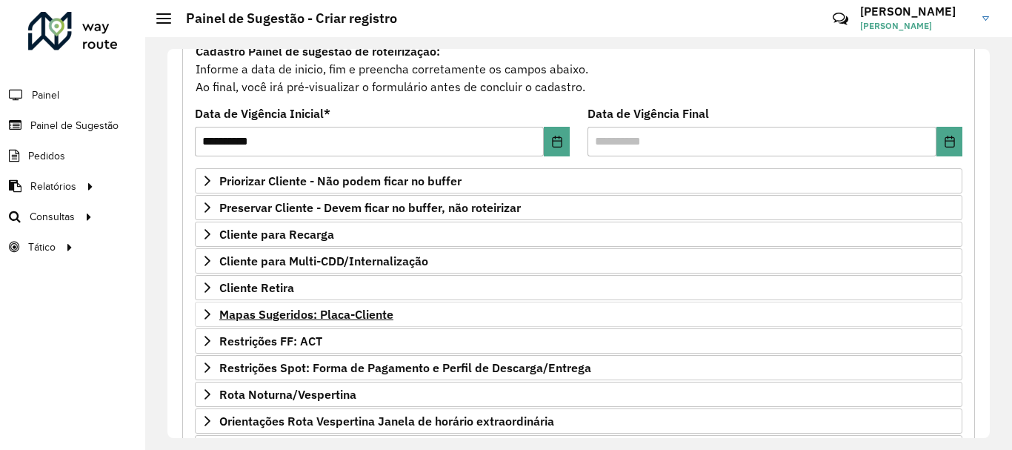 Image resolution: width=1012 pixels, height=450 pixels. What do you see at coordinates (840, 19) in the screenshot?
I see `a: Contato Rápido` at bounding box center [840, 19].